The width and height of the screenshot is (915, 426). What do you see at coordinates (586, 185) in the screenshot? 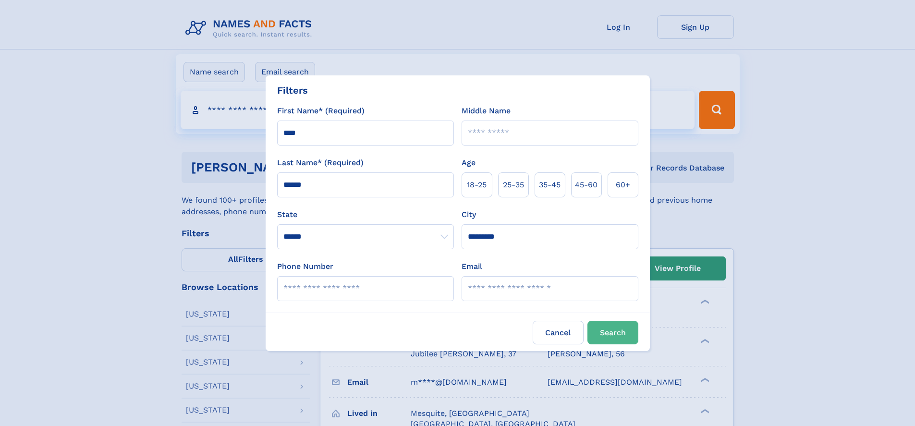
I see `span: 45‑60` at bounding box center [586, 185].